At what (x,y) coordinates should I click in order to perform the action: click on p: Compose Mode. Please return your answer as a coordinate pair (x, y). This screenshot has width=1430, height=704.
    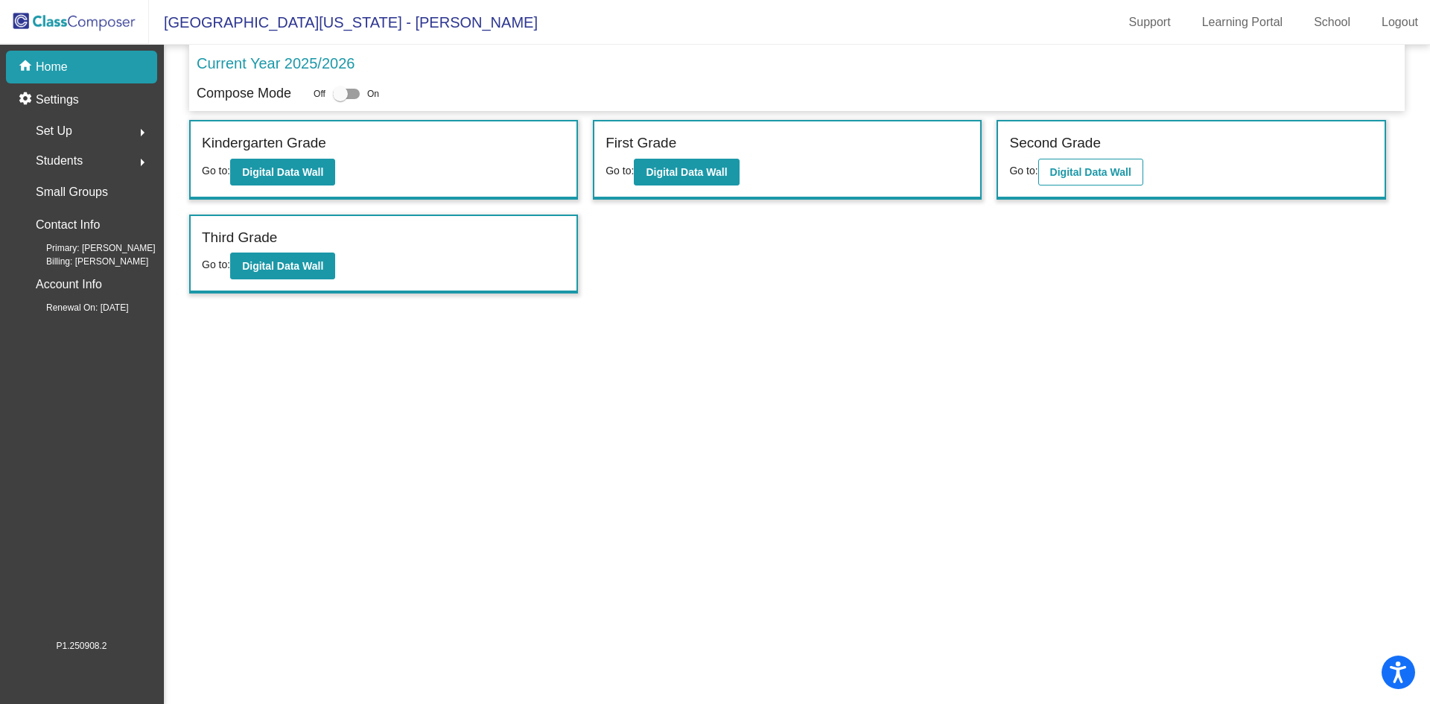
    Looking at the image, I should click on (244, 93).